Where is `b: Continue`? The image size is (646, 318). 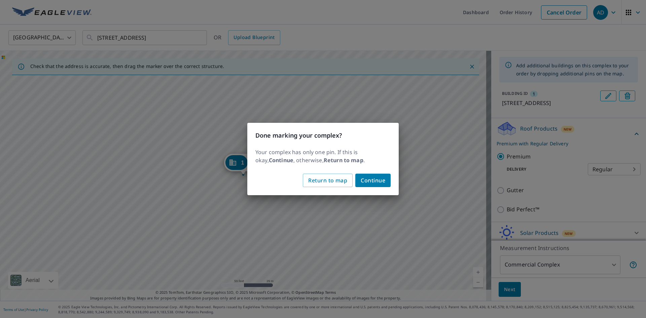
b: Continue is located at coordinates (281, 160).